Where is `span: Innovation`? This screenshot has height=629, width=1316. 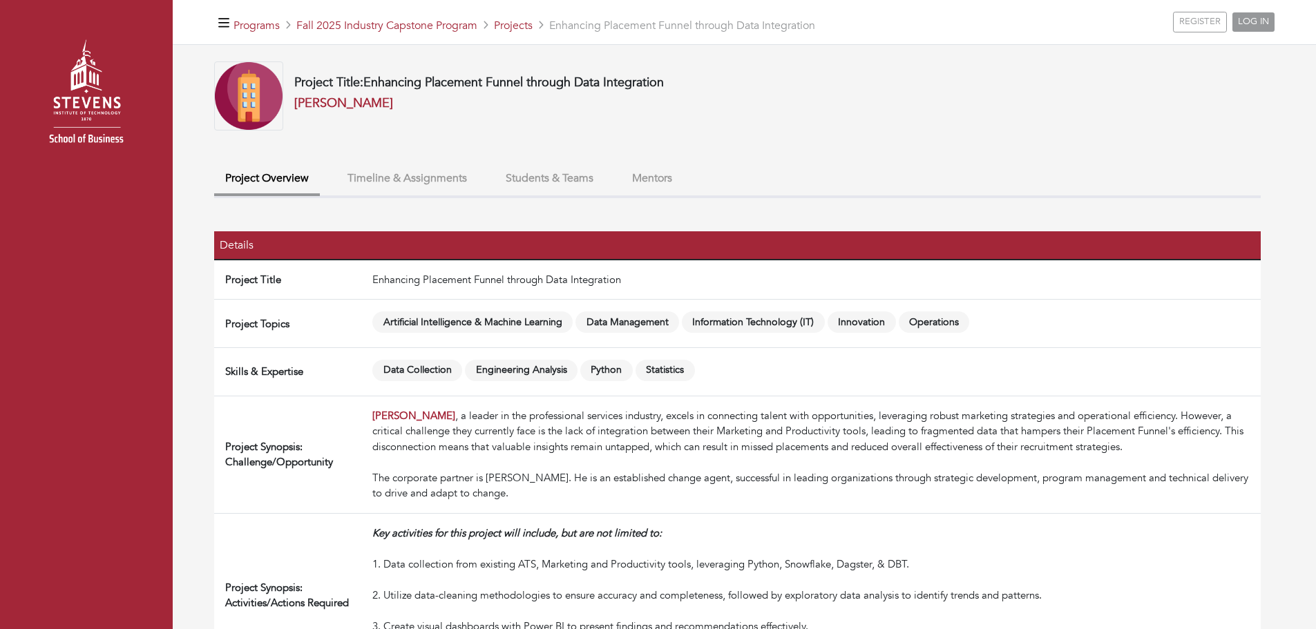
span: Innovation is located at coordinates (861, 322).